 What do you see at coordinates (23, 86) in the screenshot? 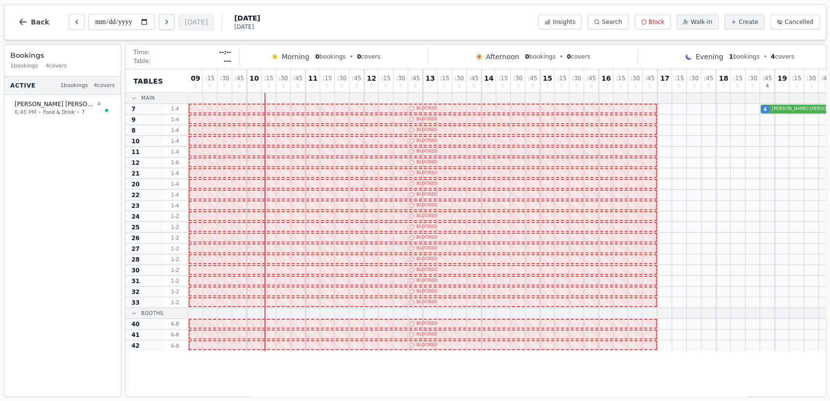
I see `span: Active` at bounding box center [23, 86].